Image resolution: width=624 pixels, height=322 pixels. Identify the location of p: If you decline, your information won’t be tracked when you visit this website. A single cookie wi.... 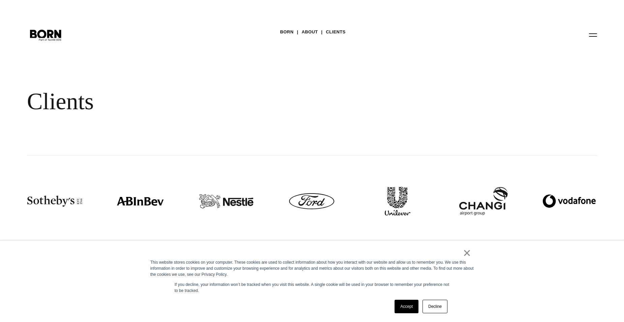
(312, 287).